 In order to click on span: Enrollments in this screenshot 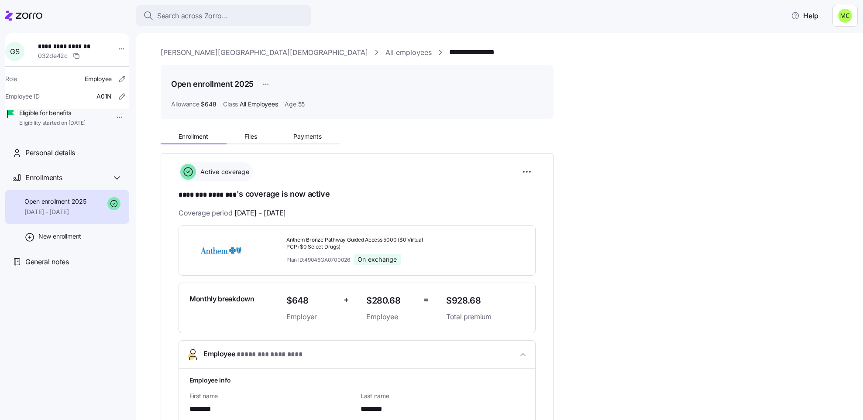, I will do `click(44, 178)`.